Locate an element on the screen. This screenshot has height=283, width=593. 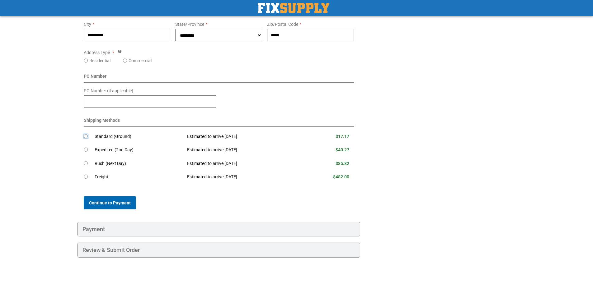
span: Address Type is located at coordinates (97, 53).